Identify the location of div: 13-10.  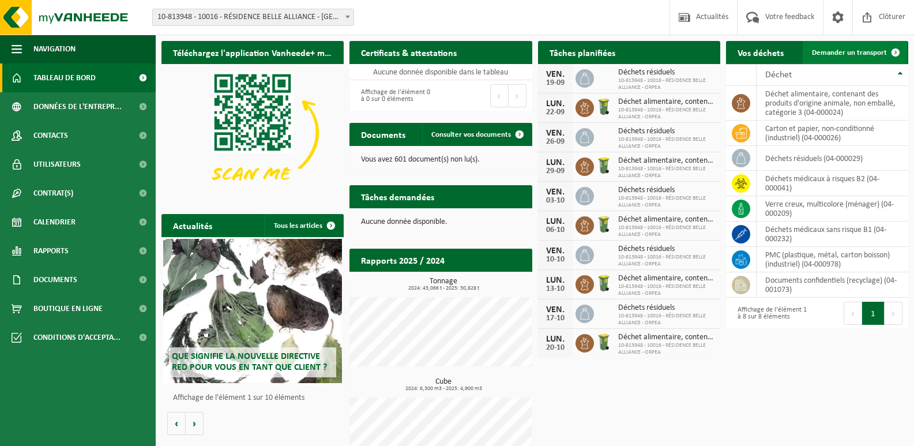
(555, 289).